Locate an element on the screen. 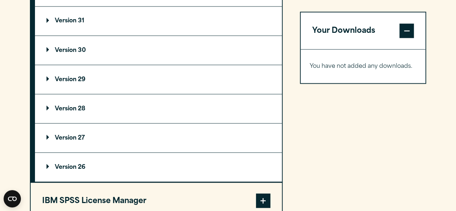 The image size is (456, 211). div: IBM SPSS Statistics is located at coordinates (158, 94).